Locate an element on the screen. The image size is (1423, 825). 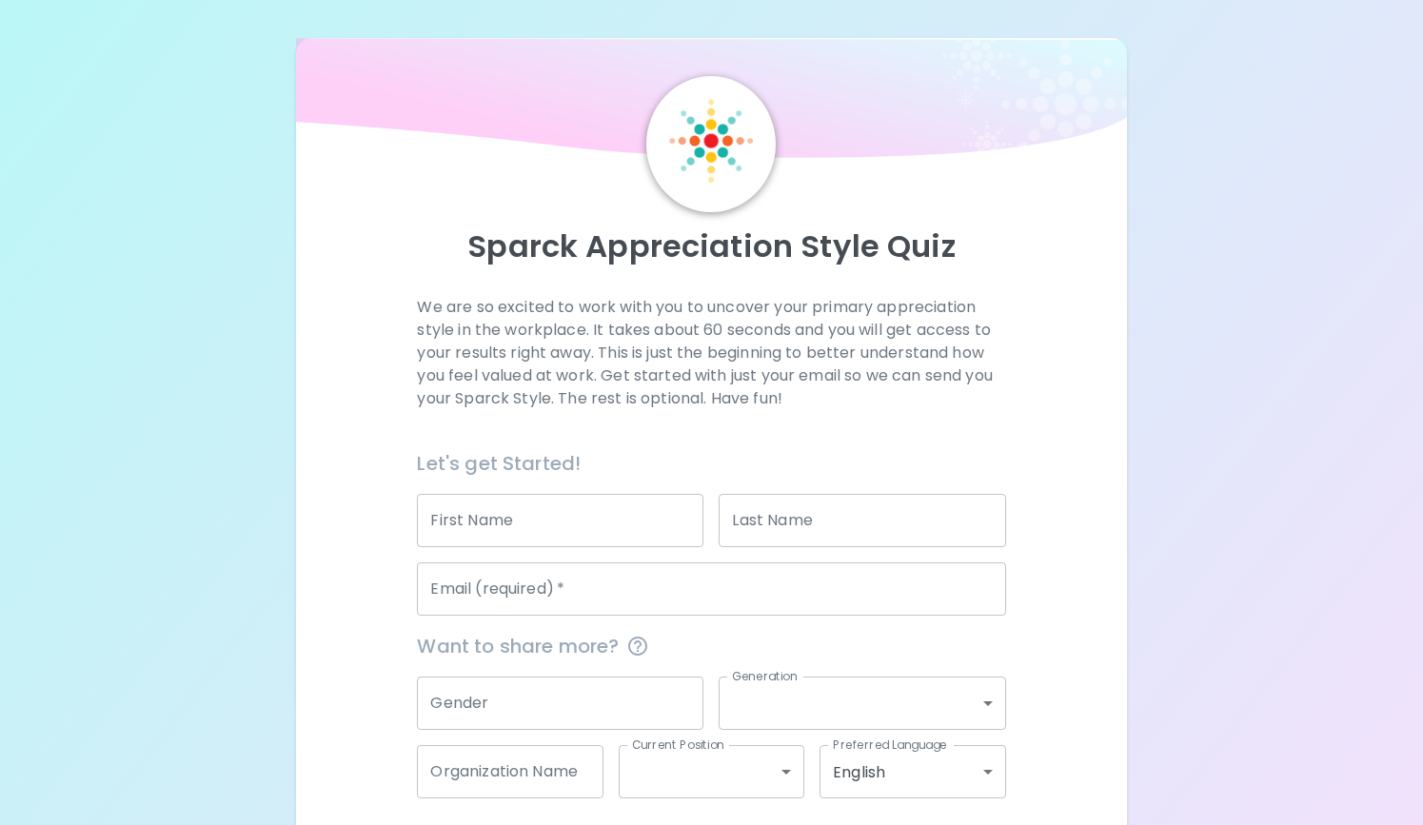
svg: This information is completely confidential and only used for aggregated appreciation studies at ... is located at coordinates (638, 646).